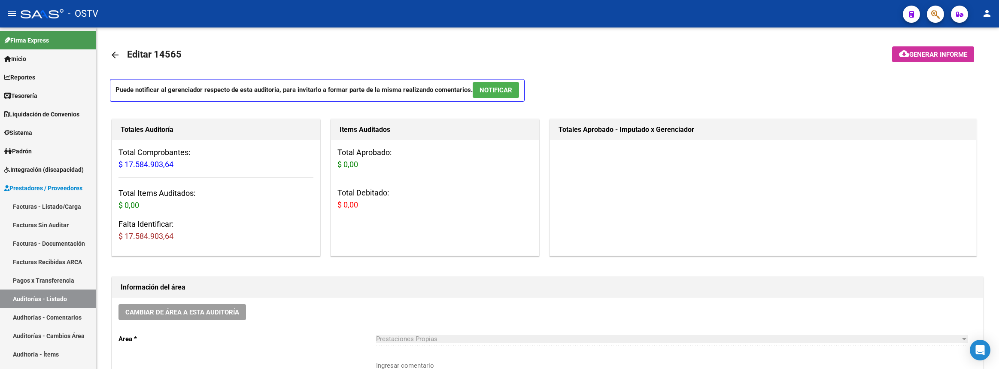 Image resolution: width=999 pixels, height=369 pixels. I want to click on h3: Total Items Auditados:, so click(216, 199).